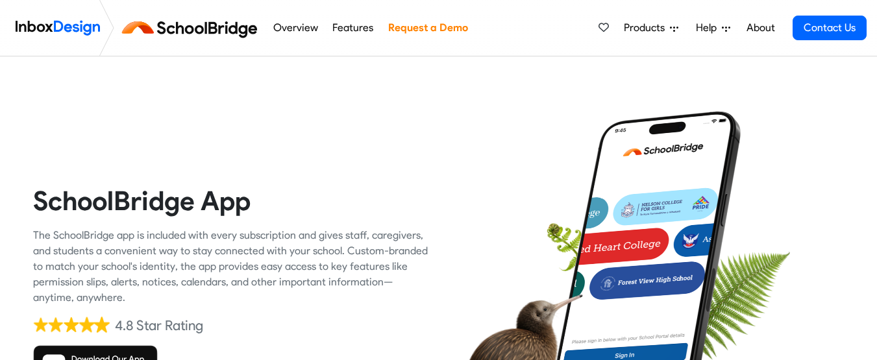  I want to click on div: The SchoolBridge app is included with every subscription and gives staff, caregivers, and student..., so click(231, 267).